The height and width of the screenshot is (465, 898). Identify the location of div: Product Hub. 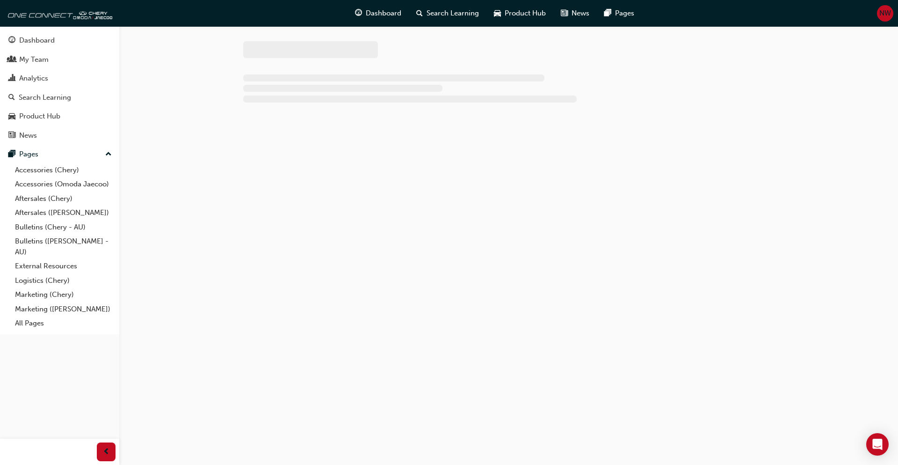
(40, 116).